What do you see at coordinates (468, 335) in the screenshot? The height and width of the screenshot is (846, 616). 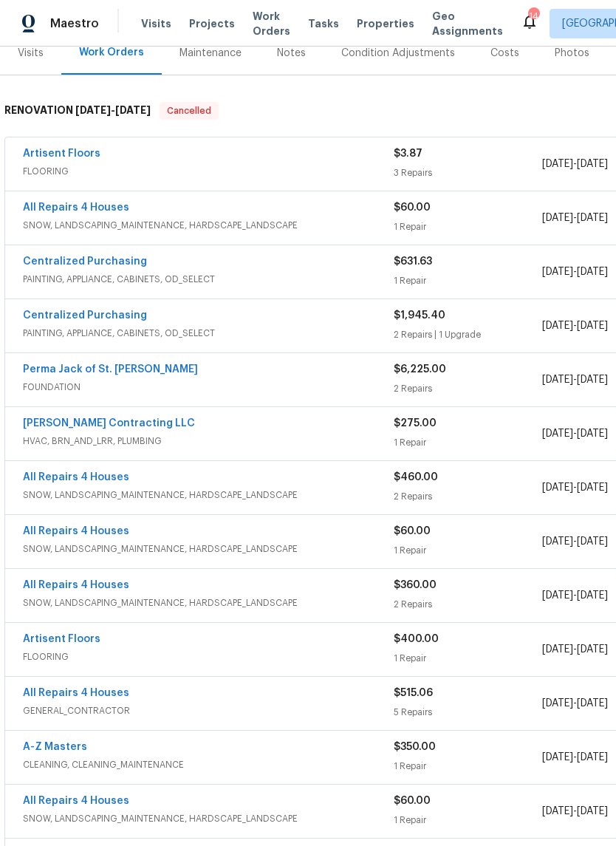 I see `div: 2 Repairs | 1 Upgrade` at bounding box center [468, 335].